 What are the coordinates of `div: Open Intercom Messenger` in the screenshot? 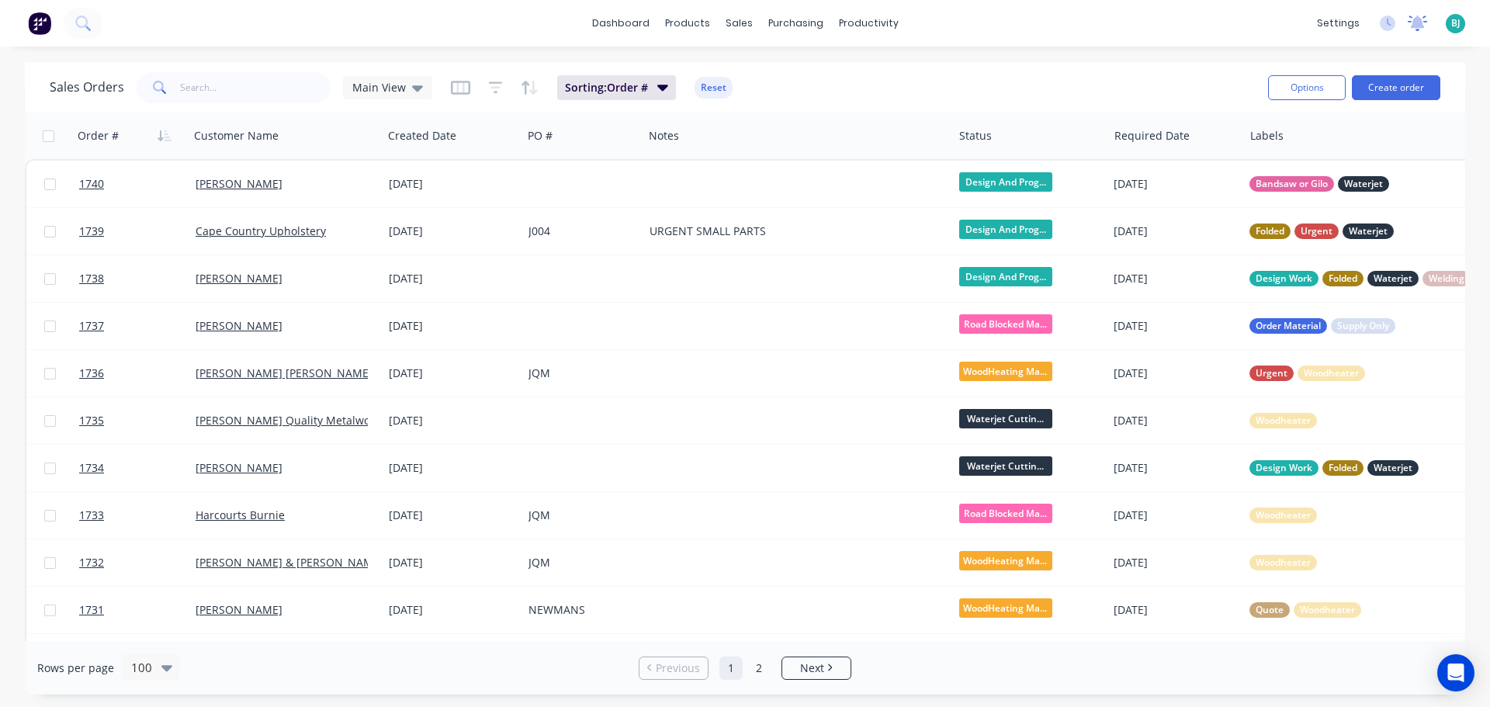 It's located at (1456, 673).